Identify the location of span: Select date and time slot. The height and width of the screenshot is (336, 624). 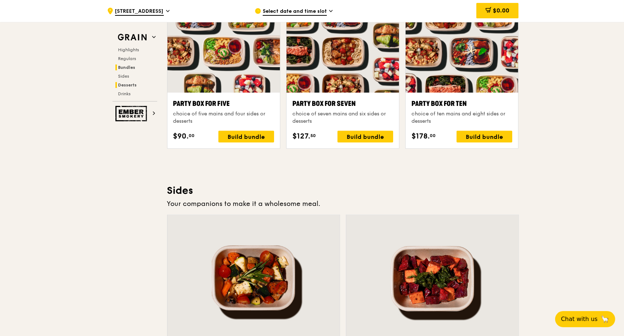
(295, 12).